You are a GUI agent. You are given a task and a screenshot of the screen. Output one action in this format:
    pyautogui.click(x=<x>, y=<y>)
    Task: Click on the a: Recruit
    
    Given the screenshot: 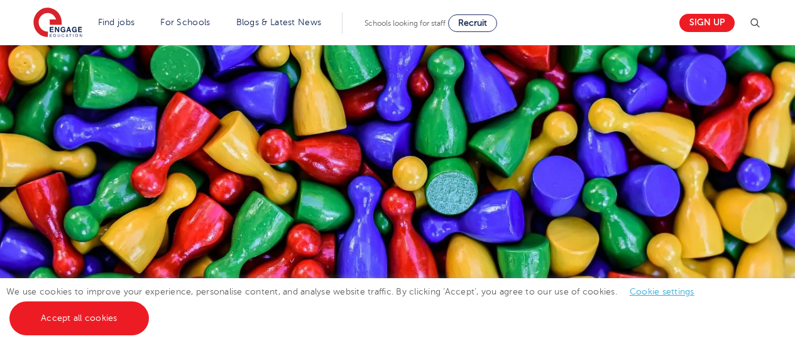 What is the action you would take?
    pyautogui.click(x=472, y=23)
    